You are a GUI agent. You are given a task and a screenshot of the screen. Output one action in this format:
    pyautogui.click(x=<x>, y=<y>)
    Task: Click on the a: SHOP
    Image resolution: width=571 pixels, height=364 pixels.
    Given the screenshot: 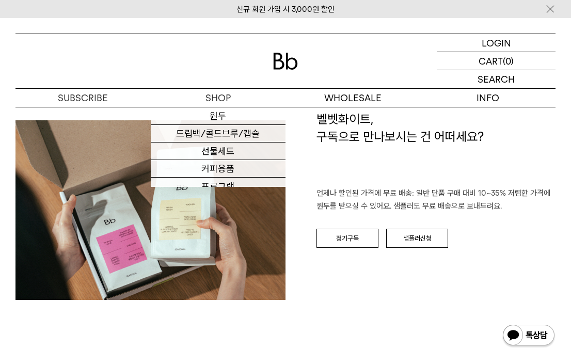 What is the action you would take?
    pyautogui.click(x=219, y=98)
    